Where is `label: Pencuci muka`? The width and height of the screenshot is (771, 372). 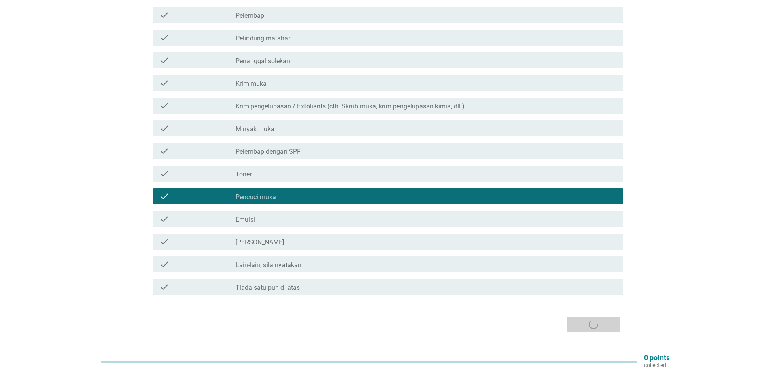 label: Pencuci muka is located at coordinates (256, 197).